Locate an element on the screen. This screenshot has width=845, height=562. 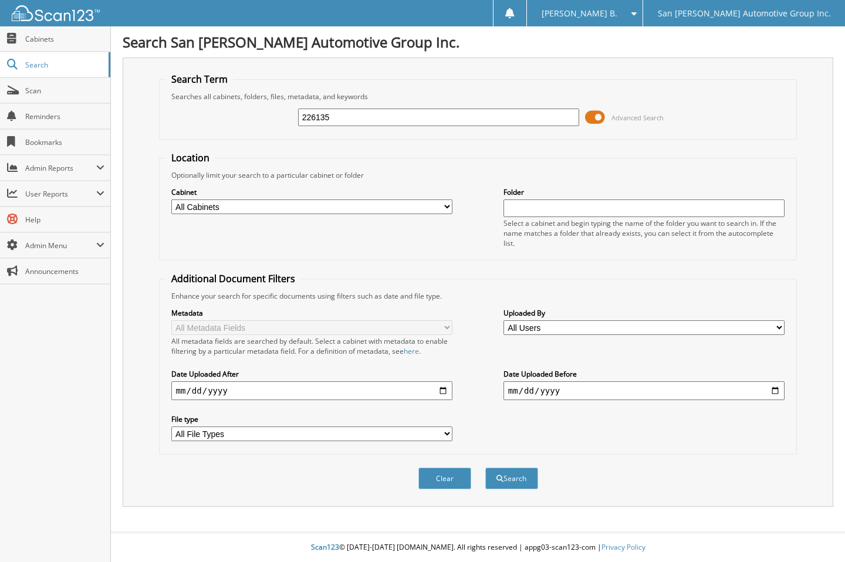
label: Date Uploaded After is located at coordinates (312, 374).